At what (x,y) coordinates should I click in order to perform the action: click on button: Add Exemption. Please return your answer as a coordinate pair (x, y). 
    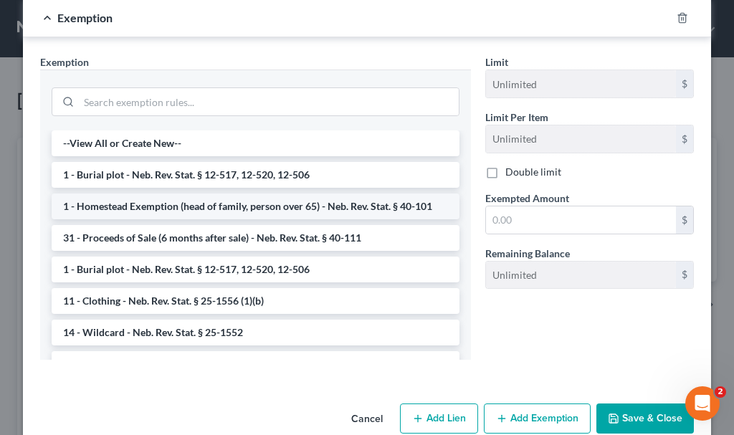
    Looking at the image, I should click on (537, 419).